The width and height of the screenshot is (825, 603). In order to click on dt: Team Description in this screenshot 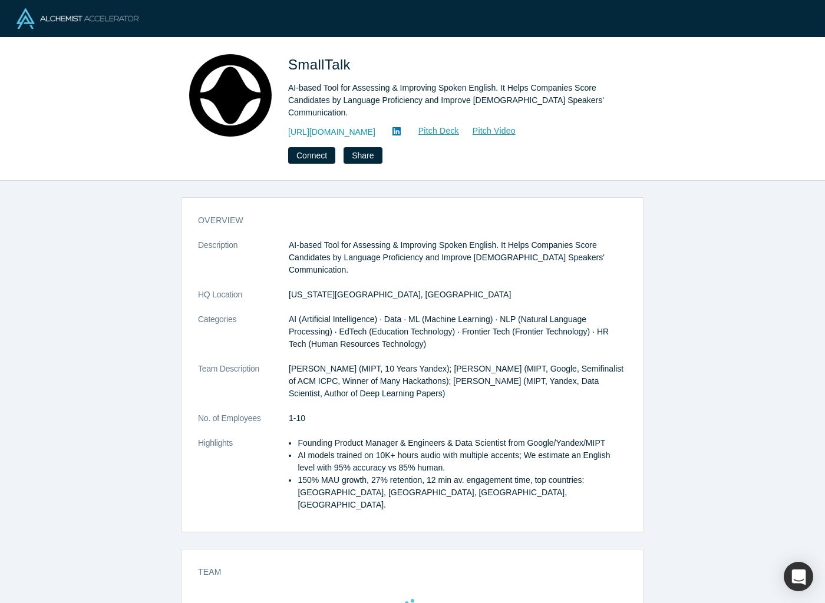, I will do `click(243, 388)`.